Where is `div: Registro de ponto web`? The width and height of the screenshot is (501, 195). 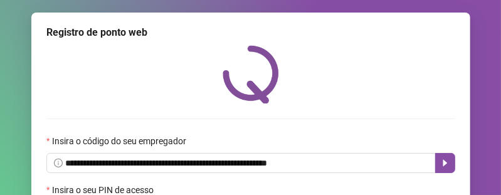
div: Registro de ponto web is located at coordinates (251, 33).